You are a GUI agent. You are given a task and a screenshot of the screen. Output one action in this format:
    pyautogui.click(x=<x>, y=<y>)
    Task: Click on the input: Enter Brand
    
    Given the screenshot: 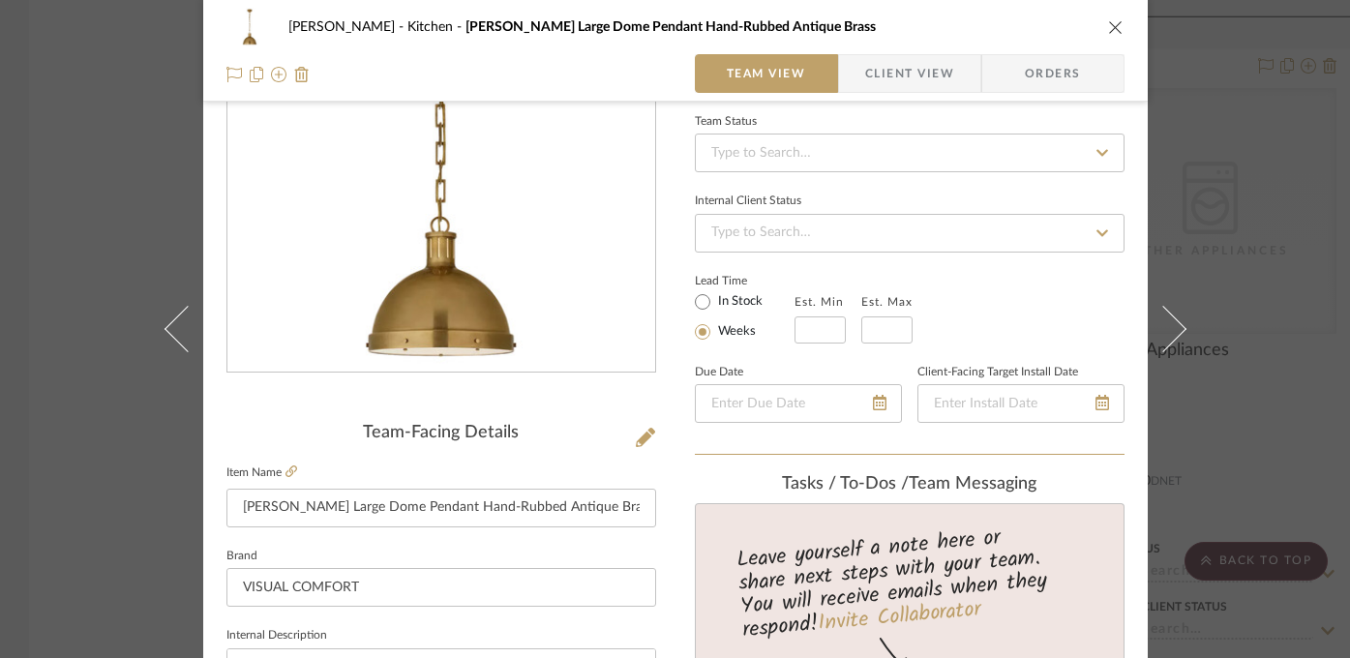 What is the action you would take?
    pyautogui.click(x=441, y=587)
    